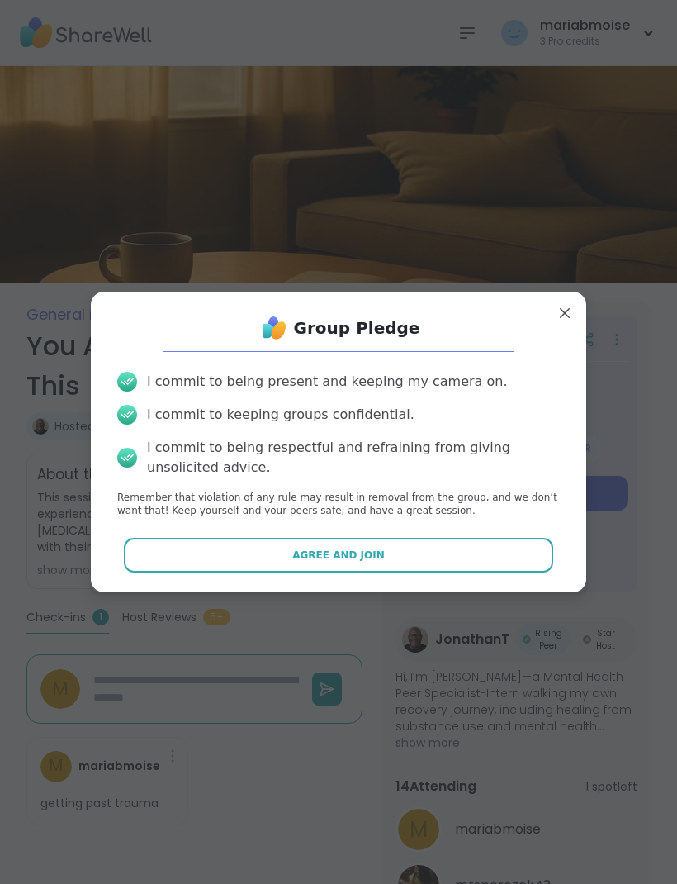 The image size is (677, 884). What do you see at coordinates (357, 328) in the screenshot?
I see `h1: Group Pledge` at bounding box center [357, 328].